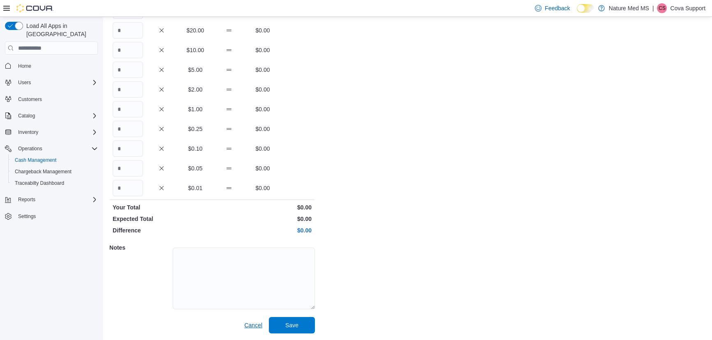 The image size is (712, 340). Describe the element at coordinates (27, 217) in the screenshot. I see `a: Settings` at that location.